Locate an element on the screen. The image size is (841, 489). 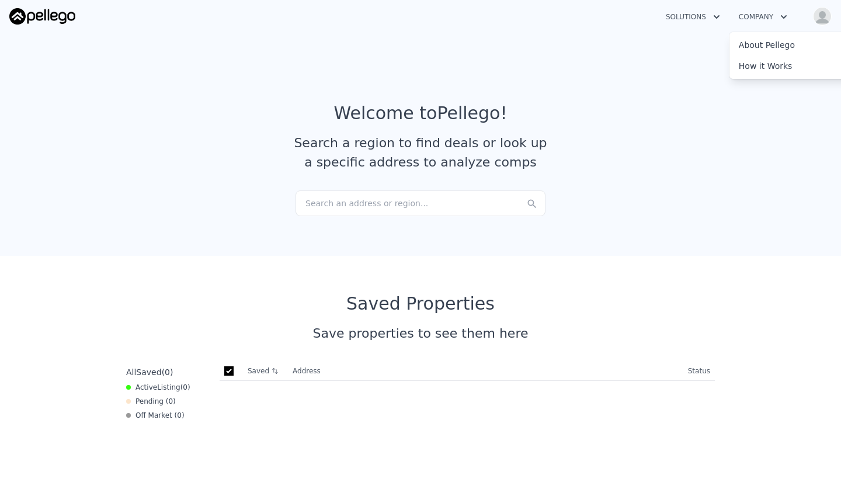
div: Off Market ( 0 ) is located at coordinates (155, 415).